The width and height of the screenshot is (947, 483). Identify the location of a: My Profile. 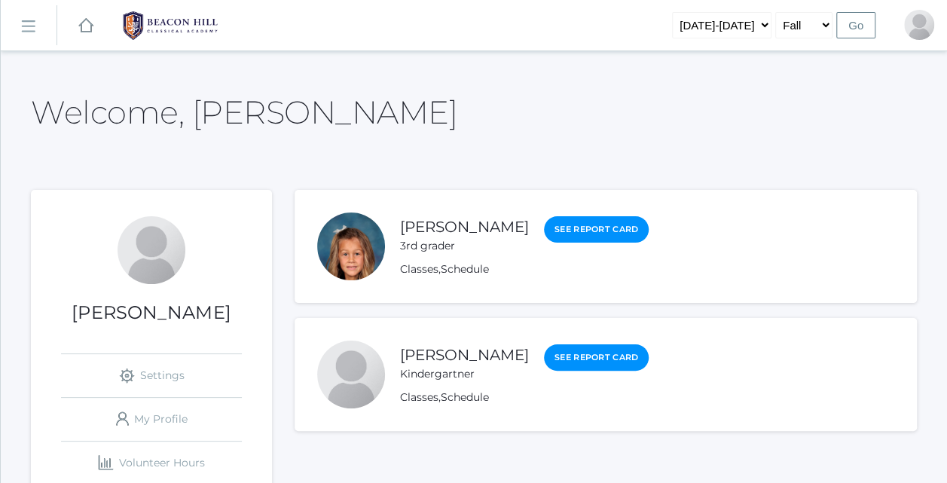
(151, 419).